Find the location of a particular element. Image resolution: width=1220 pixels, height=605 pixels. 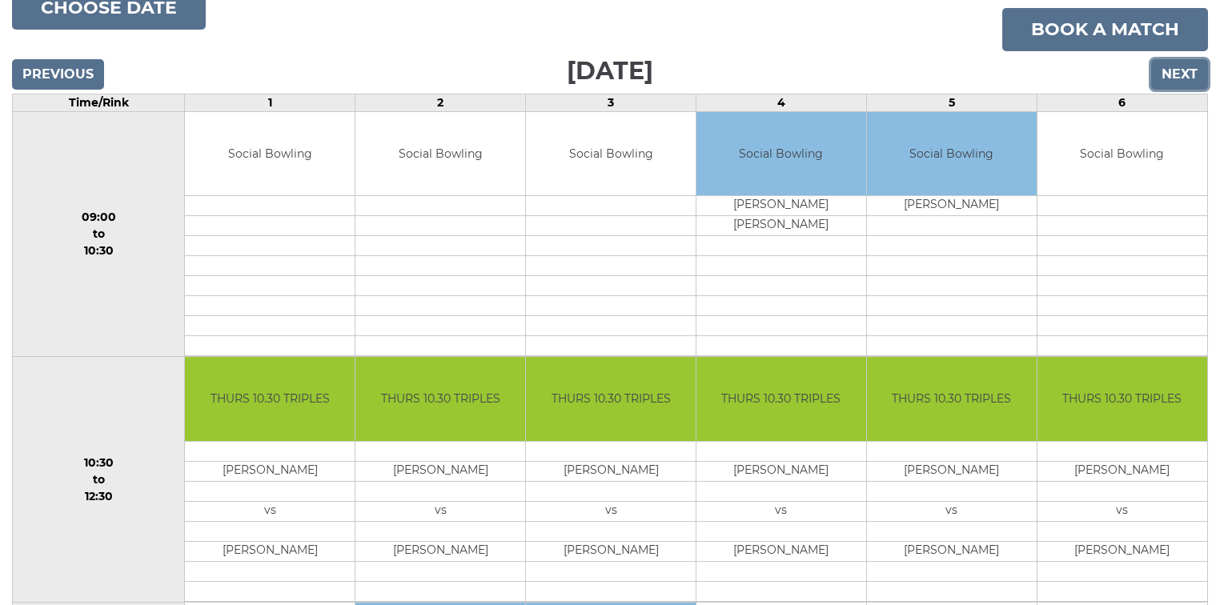

td: 5 is located at coordinates (951, 102).